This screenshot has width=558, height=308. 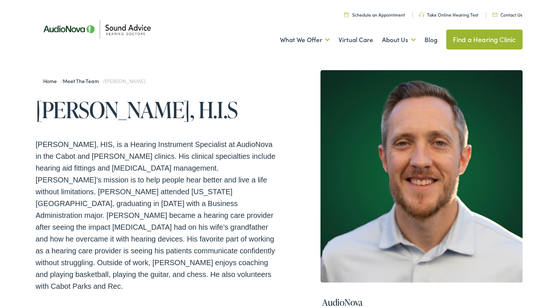 What do you see at coordinates (52, 81) in the screenshot?
I see `a: Home` at bounding box center [52, 81].